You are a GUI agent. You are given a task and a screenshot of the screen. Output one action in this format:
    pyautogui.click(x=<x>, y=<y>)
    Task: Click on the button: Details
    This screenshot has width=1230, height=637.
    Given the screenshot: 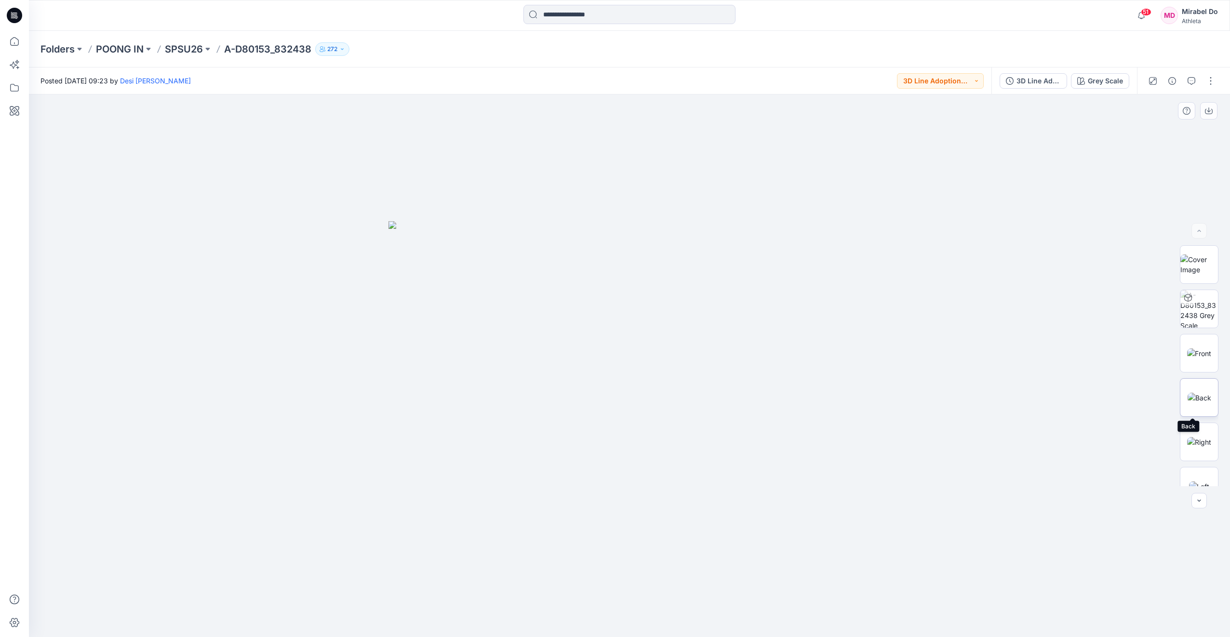 What is the action you would take?
    pyautogui.click(x=1172, y=81)
    